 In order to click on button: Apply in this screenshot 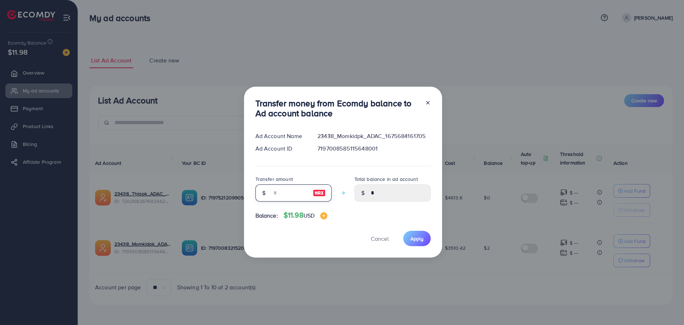, I will do `click(417, 238)`.